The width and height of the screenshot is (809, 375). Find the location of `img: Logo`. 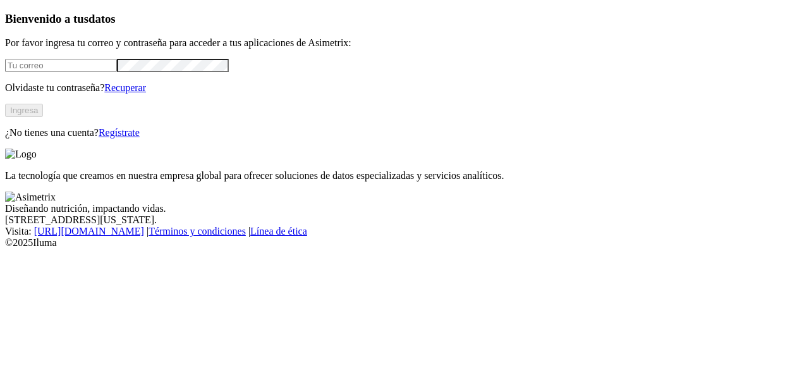

img: Logo is located at coordinates (21, 154).